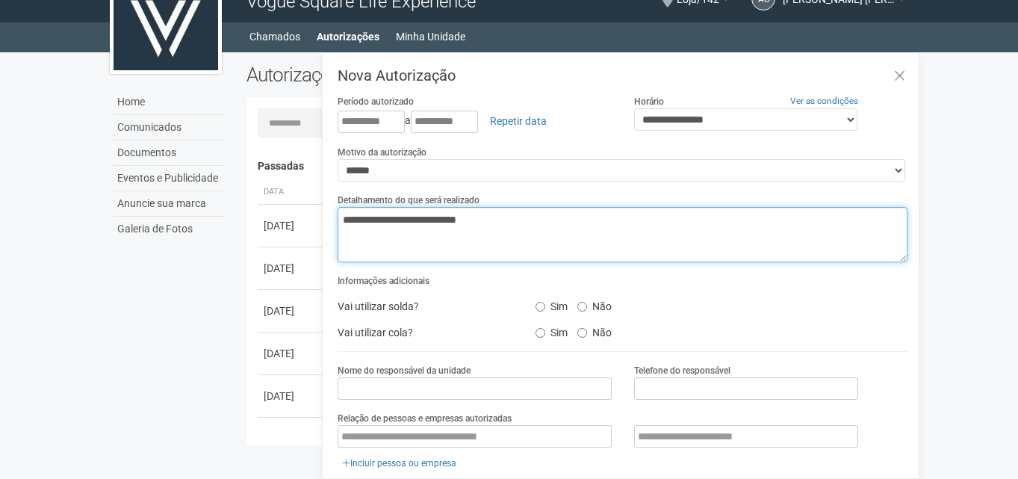 The width and height of the screenshot is (1018, 479). Describe the element at coordinates (348, 37) in the screenshot. I see `a: Autorizações` at that location.